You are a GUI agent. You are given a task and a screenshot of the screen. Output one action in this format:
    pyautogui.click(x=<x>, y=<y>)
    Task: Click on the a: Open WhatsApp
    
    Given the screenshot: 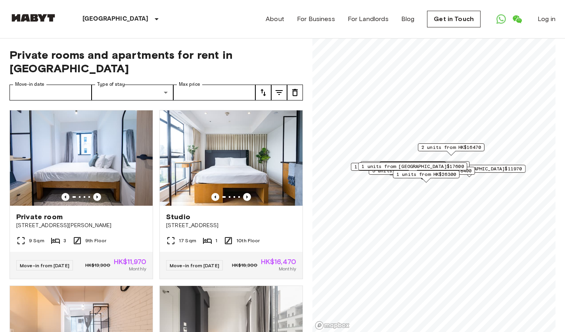 What is the action you would take?
    pyautogui.click(x=501, y=19)
    